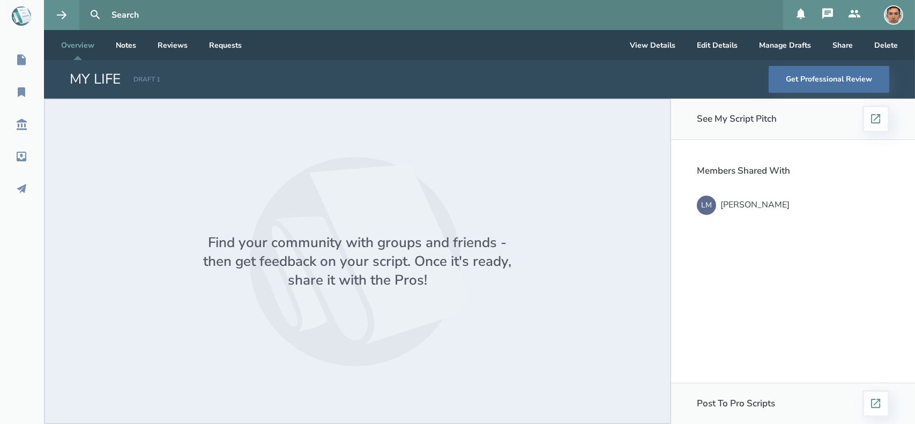 This screenshot has height=424, width=915. Describe the element at coordinates (736, 119) in the screenshot. I see `h3: See My Script Pitch` at that location.